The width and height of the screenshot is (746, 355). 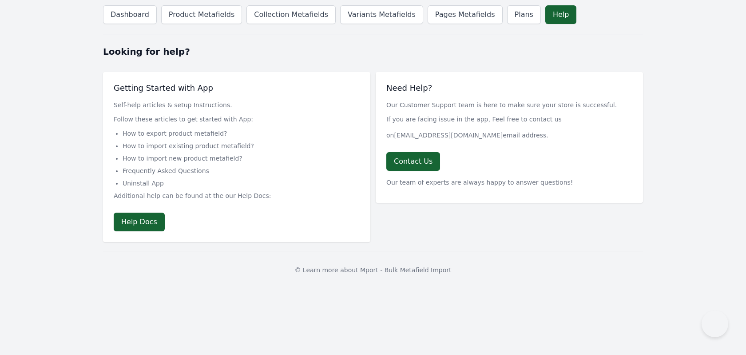 I want to click on a: Help, so click(x=561, y=15).